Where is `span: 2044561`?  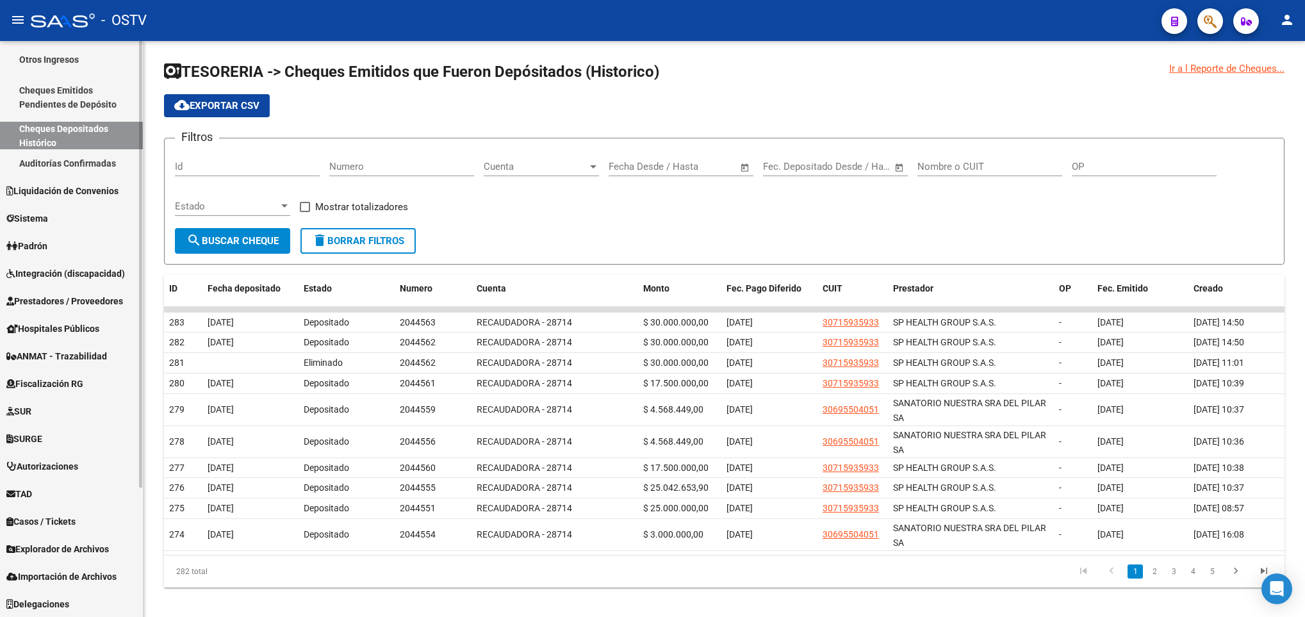 span: 2044561 is located at coordinates (418, 383).